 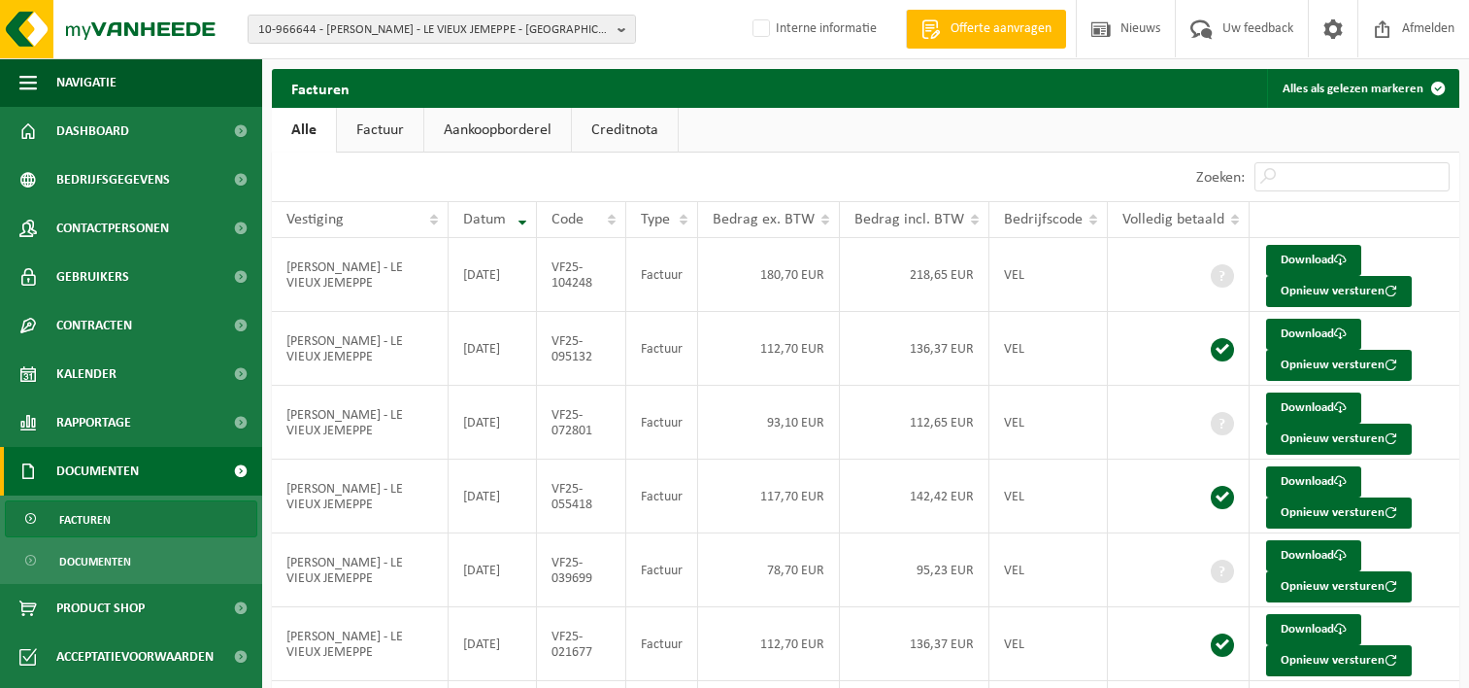 I want to click on span: Offerte aanvragen, so click(x=1001, y=29).